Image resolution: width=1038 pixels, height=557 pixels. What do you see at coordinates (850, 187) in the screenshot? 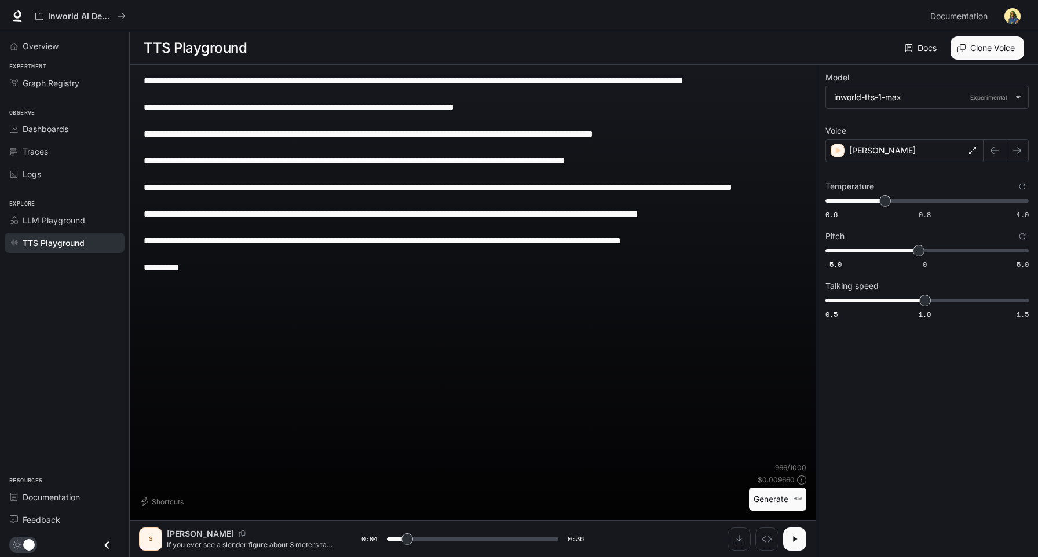
I see `p: Temperature` at bounding box center [850, 187].